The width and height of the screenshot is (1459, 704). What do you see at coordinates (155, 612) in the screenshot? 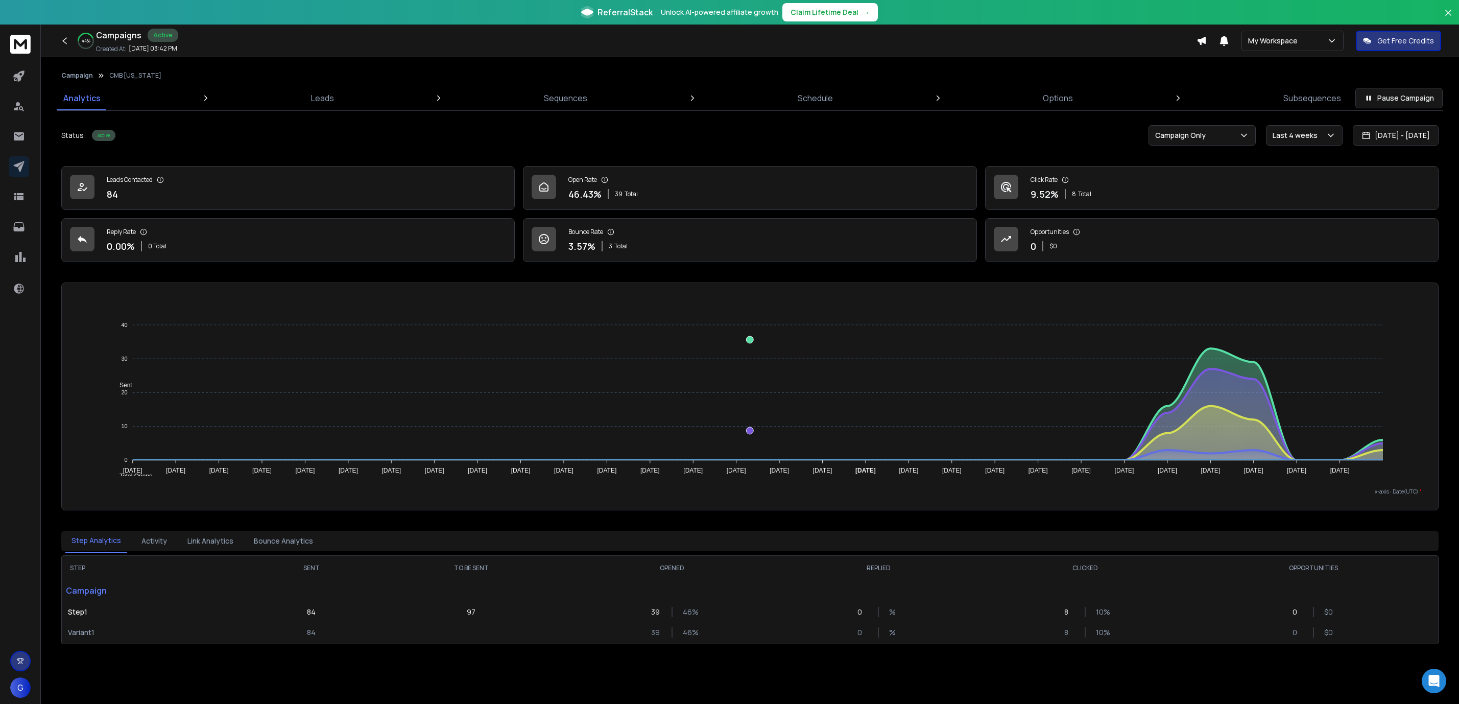
I see `p: Step 1` at bounding box center [155, 612].